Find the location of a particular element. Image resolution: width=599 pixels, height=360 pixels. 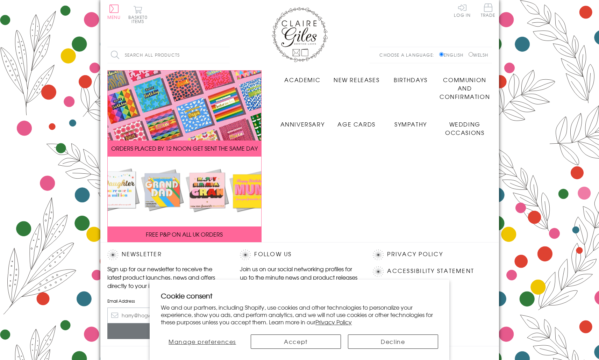

span: 0 items is located at coordinates (140, 19).